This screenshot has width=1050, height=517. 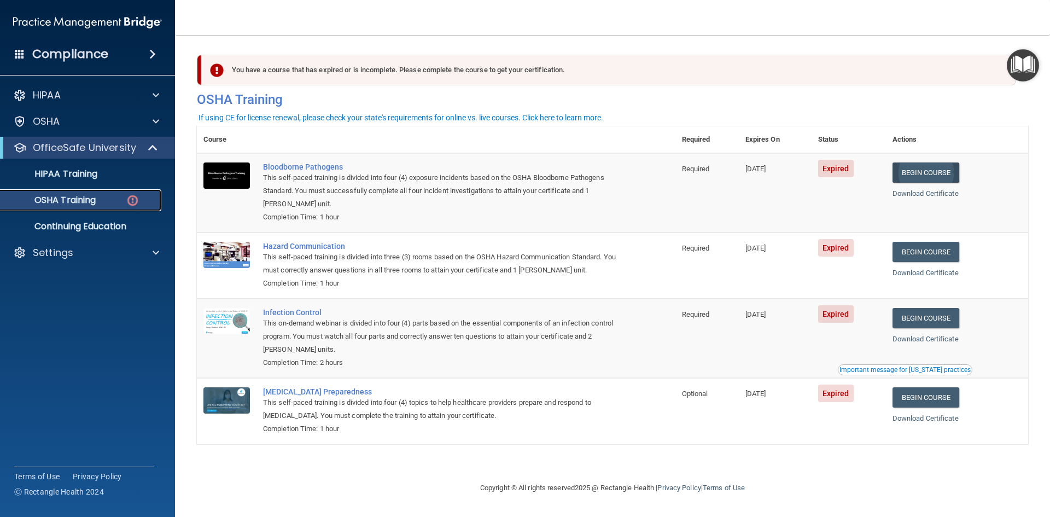 What do you see at coordinates (905, 370) in the screenshot?
I see `button: Read this if you are a dental practitioner in the state of CA` at bounding box center [905, 370].